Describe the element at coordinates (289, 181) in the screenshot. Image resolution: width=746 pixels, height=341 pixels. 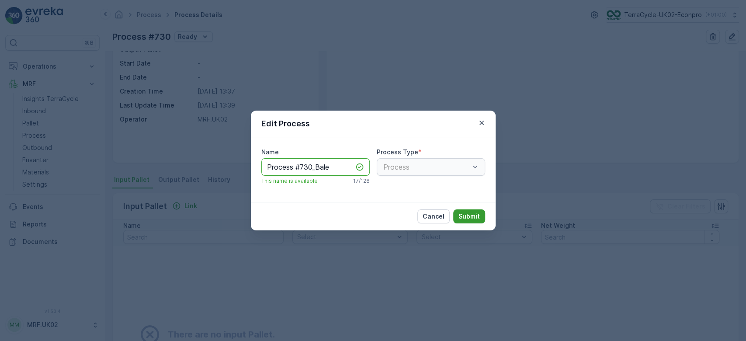
I see `span: This name is available` at that location.